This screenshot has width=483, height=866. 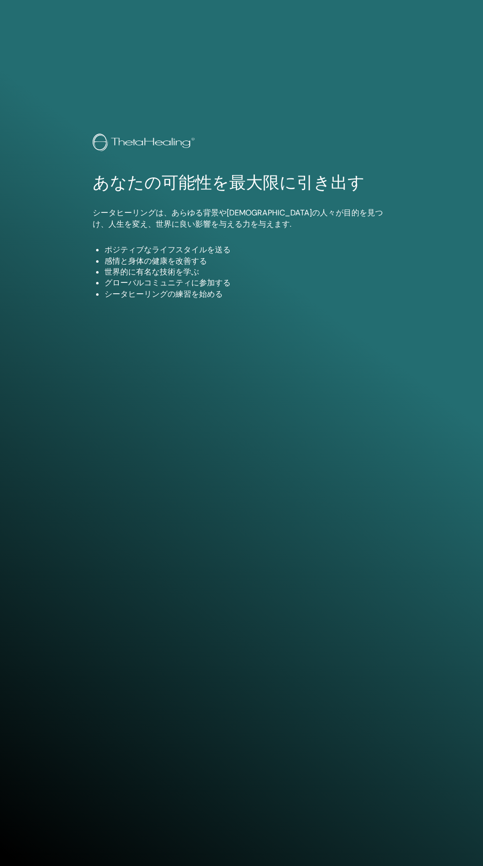 I want to click on li: グローバルコミュニティに参加する, so click(x=247, y=283).